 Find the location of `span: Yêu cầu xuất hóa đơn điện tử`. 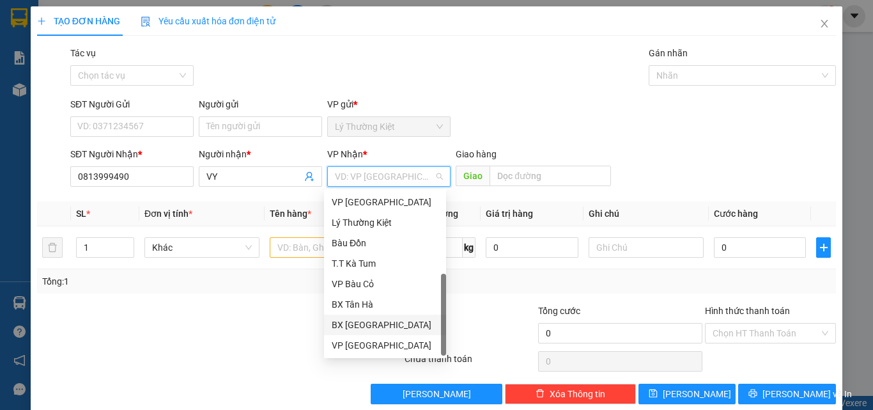

span: Yêu cầu xuất hóa đơn điện tử is located at coordinates (208, 21).